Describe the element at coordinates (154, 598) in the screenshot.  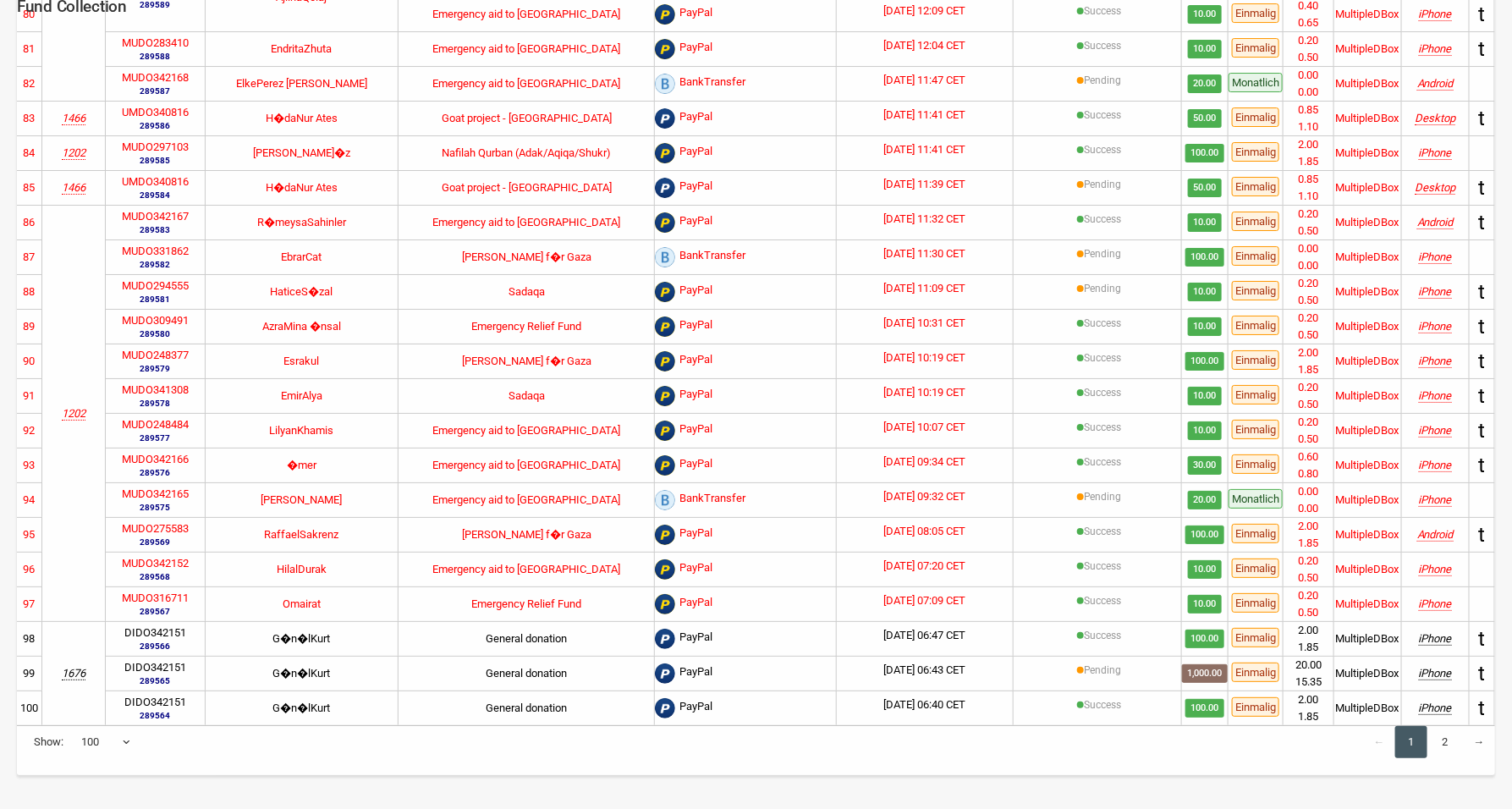
I see `label: MUDO316711` at that location.